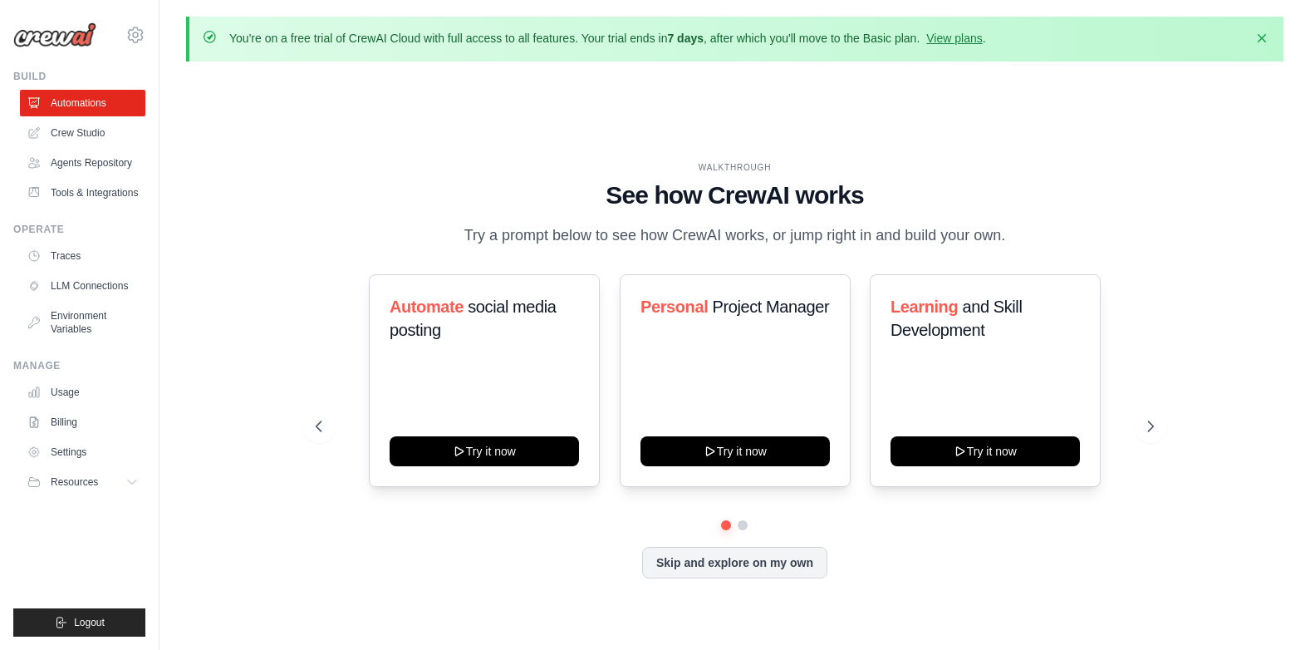 This screenshot has height=650, width=1310. Describe the element at coordinates (82, 322) in the screenshot. I see `a: Environment Variables` at that location.